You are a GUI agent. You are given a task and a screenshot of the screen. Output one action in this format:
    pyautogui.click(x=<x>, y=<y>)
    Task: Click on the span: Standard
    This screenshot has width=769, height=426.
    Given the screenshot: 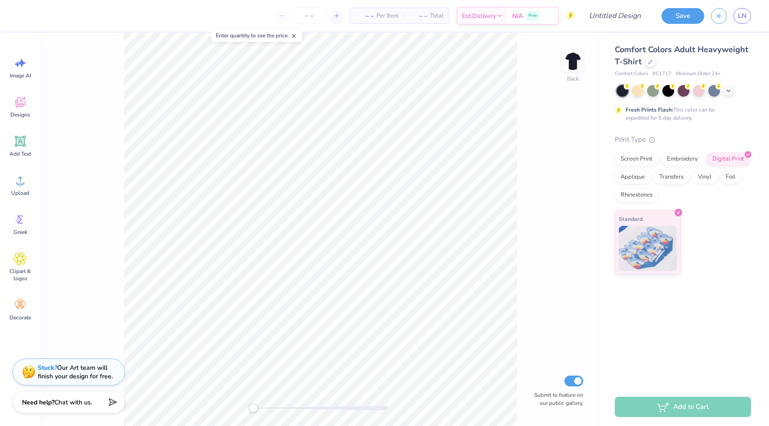 What is the action you would take?
    pyautogui.click(x=630, y=219)
    